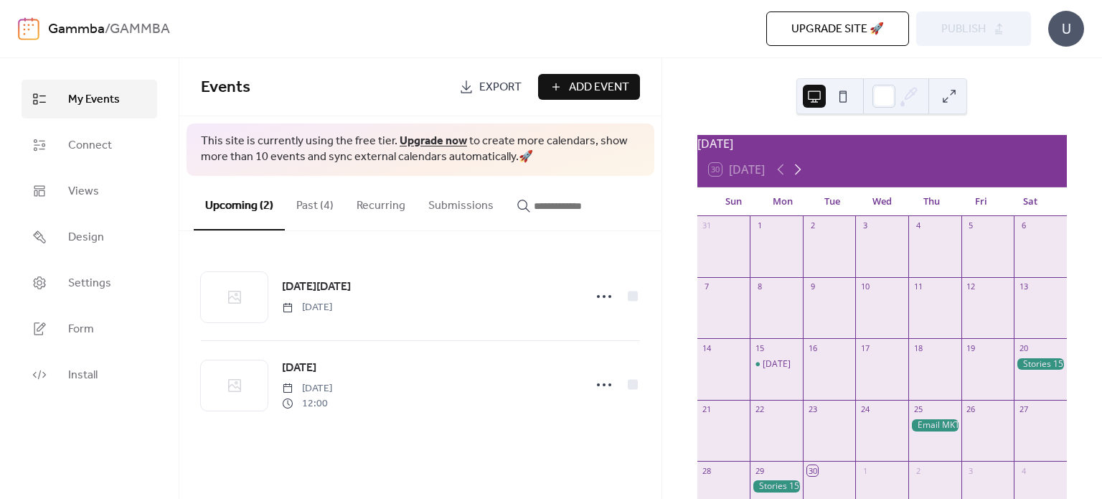 This screenshot has width=1102, height=499. What do you see at coordinates (707, 286) in the screenshot?
I see `div: 7` at bounding box center [707, 286].